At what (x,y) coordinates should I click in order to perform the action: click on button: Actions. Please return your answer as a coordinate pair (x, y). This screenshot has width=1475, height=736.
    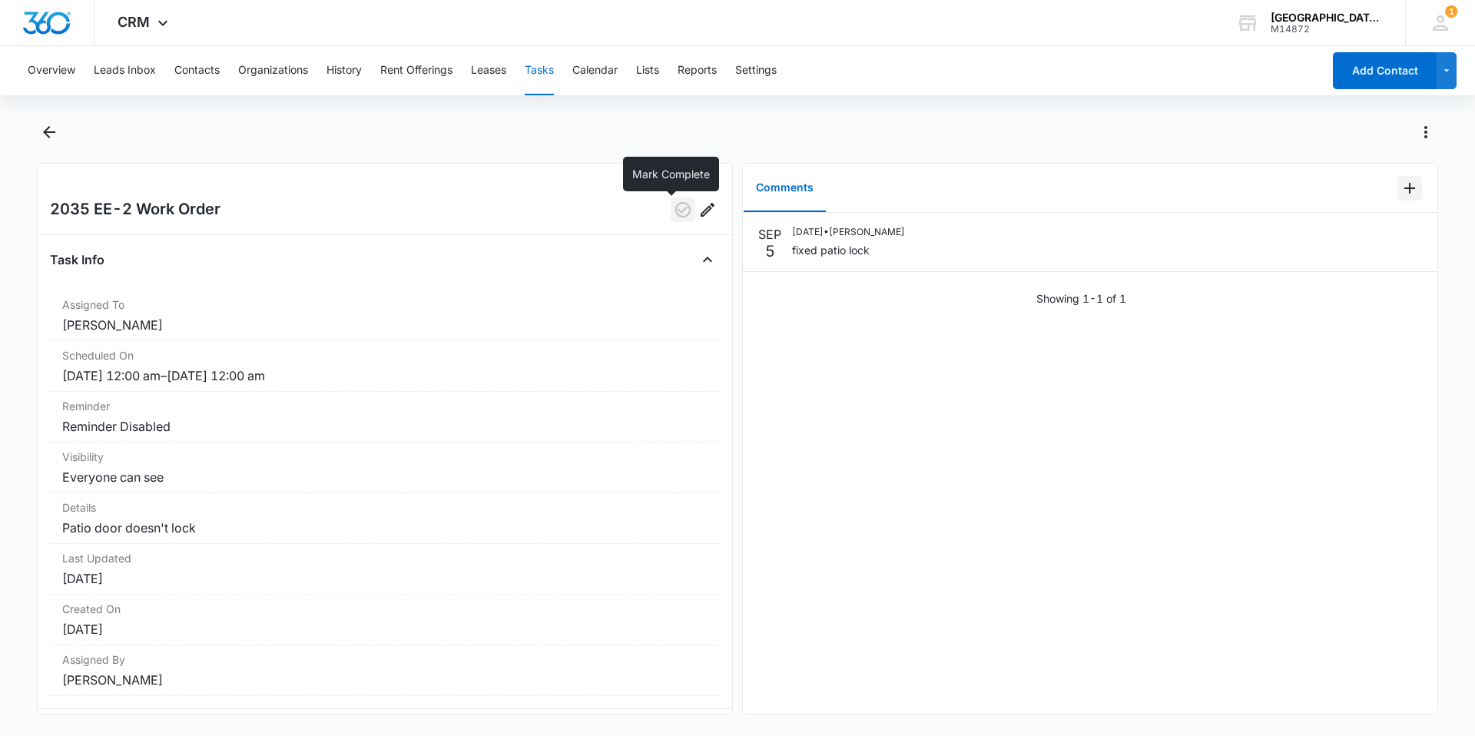
    Looking at the image, I should click on (1426, 132).